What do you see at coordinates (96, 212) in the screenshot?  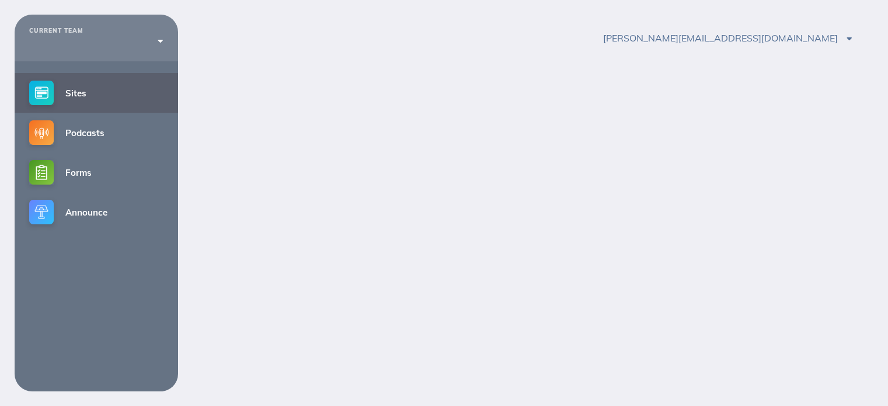 I see `a: Announce` at bounding box center [96, 212].